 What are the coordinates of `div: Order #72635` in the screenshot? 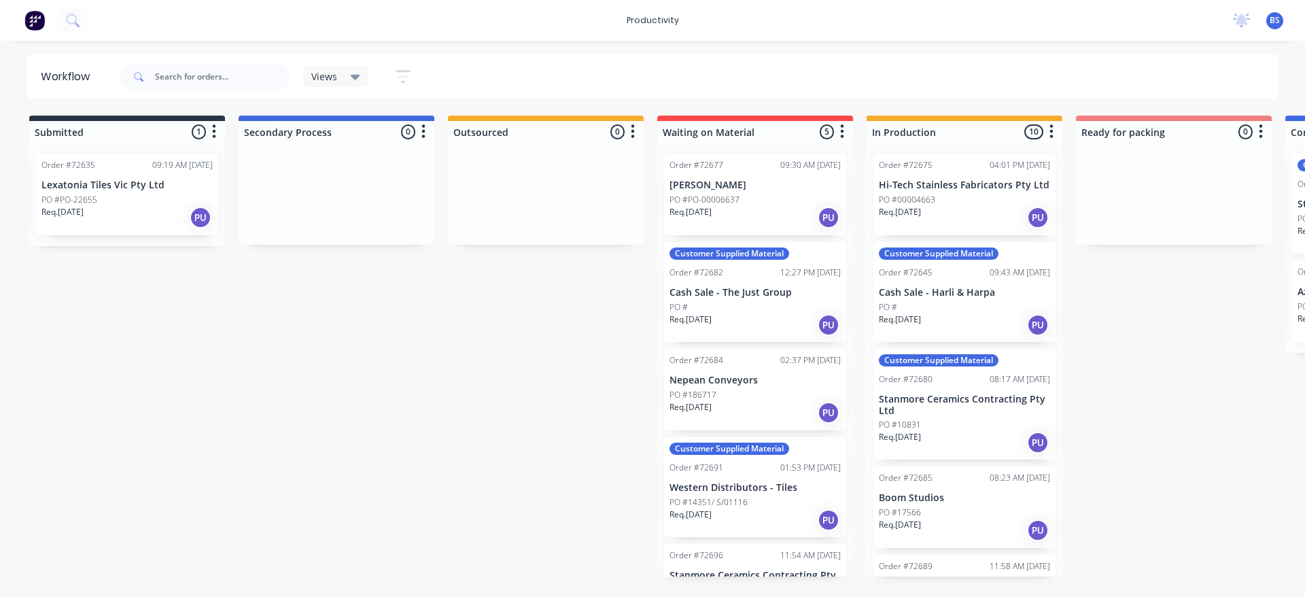 It's located at (68, 165).